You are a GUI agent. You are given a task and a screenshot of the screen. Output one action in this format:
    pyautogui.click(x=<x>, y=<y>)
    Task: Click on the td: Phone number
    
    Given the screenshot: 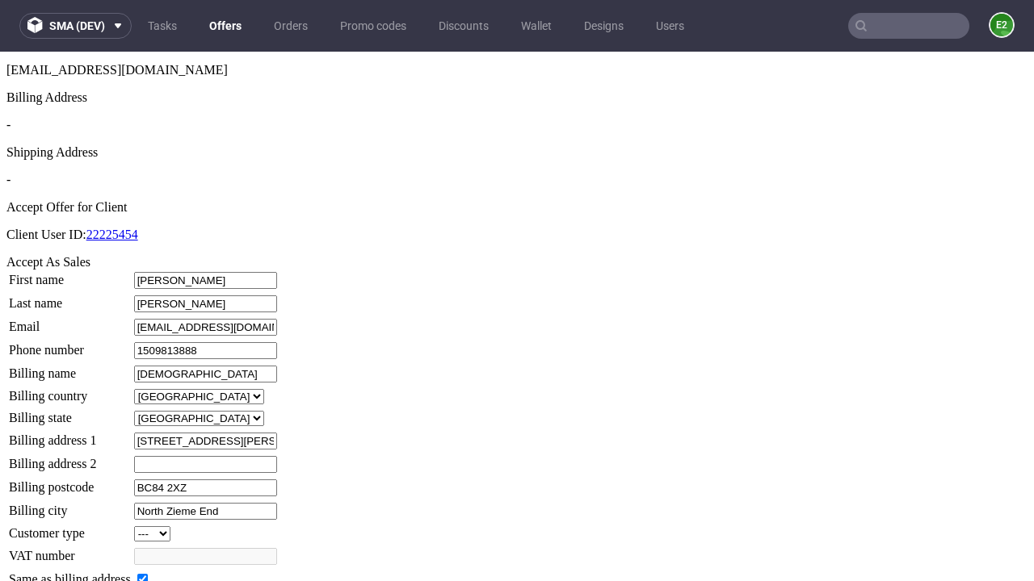 What is the action you would take?
    pyautogui.click(x=69, y=299)
    